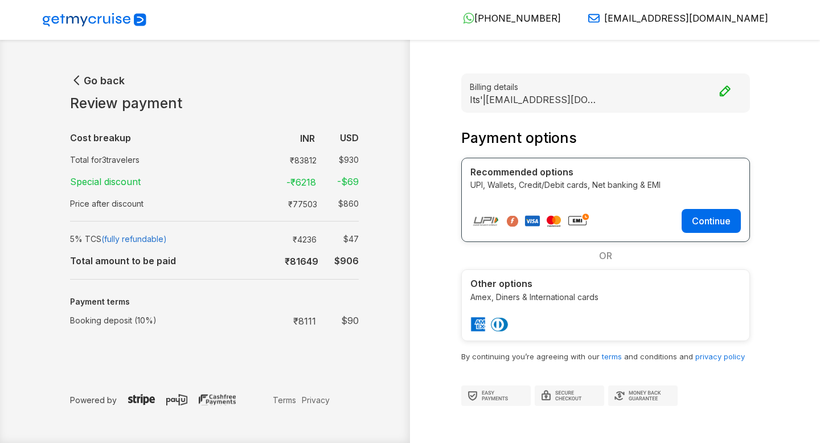  I want to click on strong: -$ 69, so click(348, 182).